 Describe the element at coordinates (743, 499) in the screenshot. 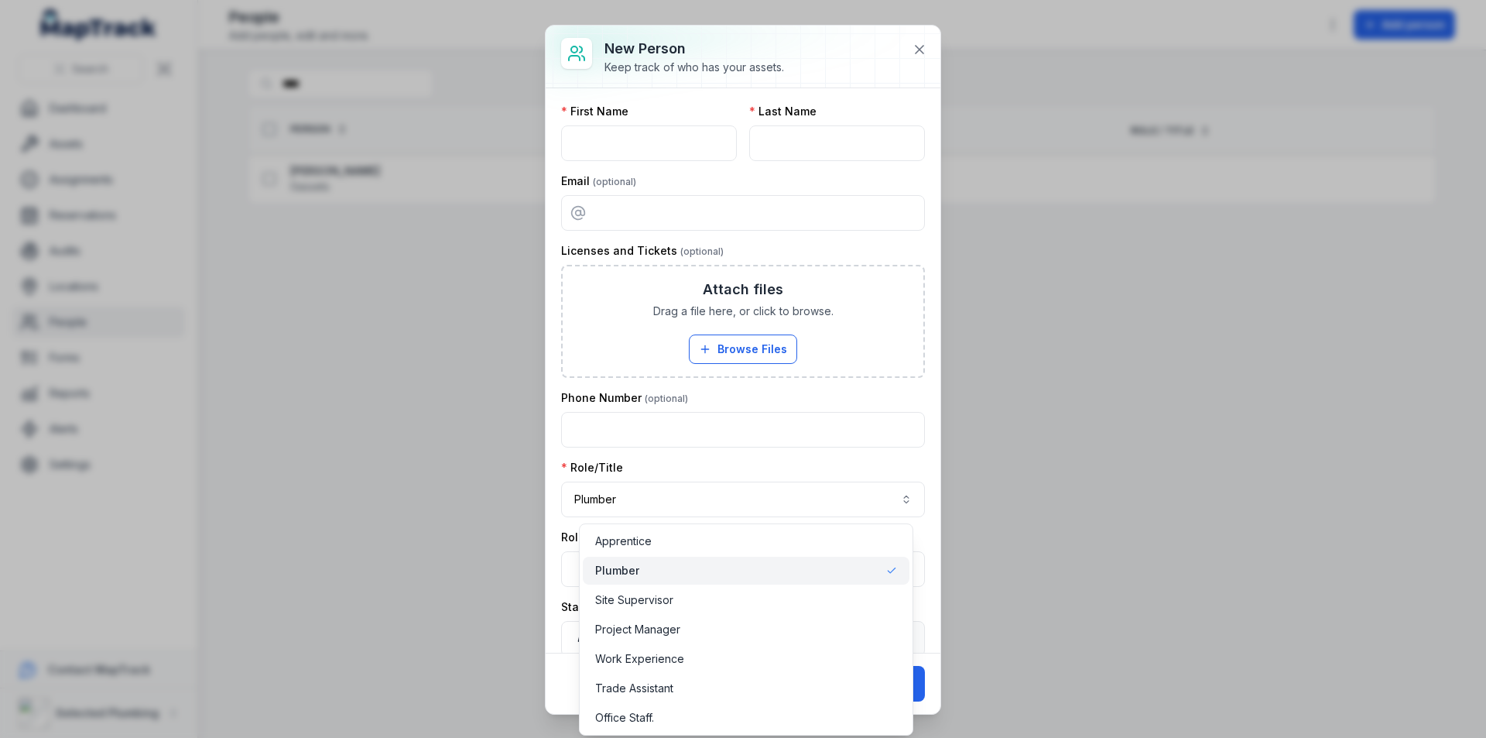

I see `button: Plumber` at that location.